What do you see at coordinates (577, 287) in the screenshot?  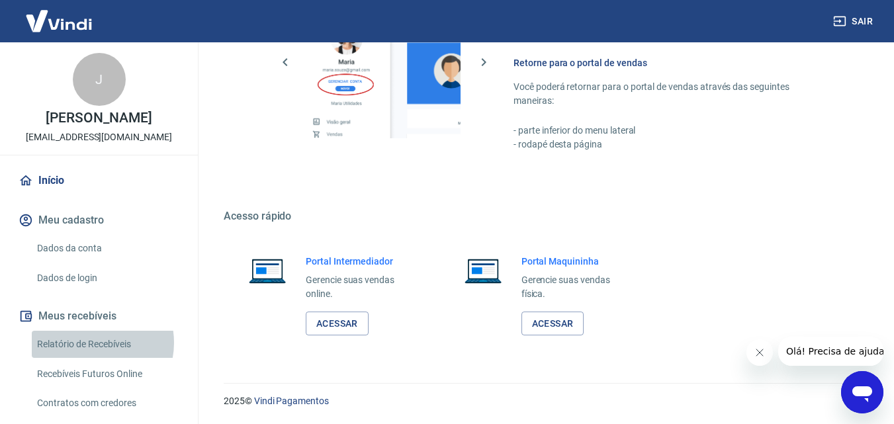 I see `p: Gerencie suas vendas física.` at bounding box center [577, 287].